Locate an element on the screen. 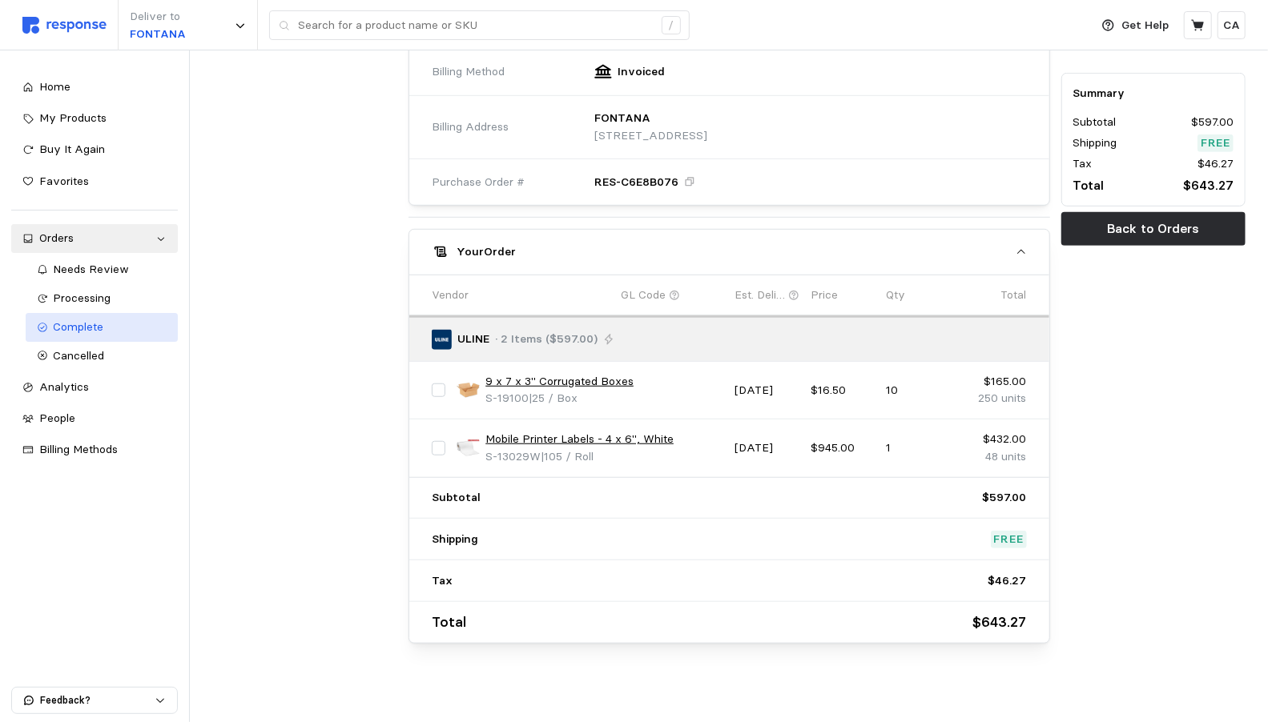 The image size is (1268, 722). p: CA is located at coordinates (1231, 26).